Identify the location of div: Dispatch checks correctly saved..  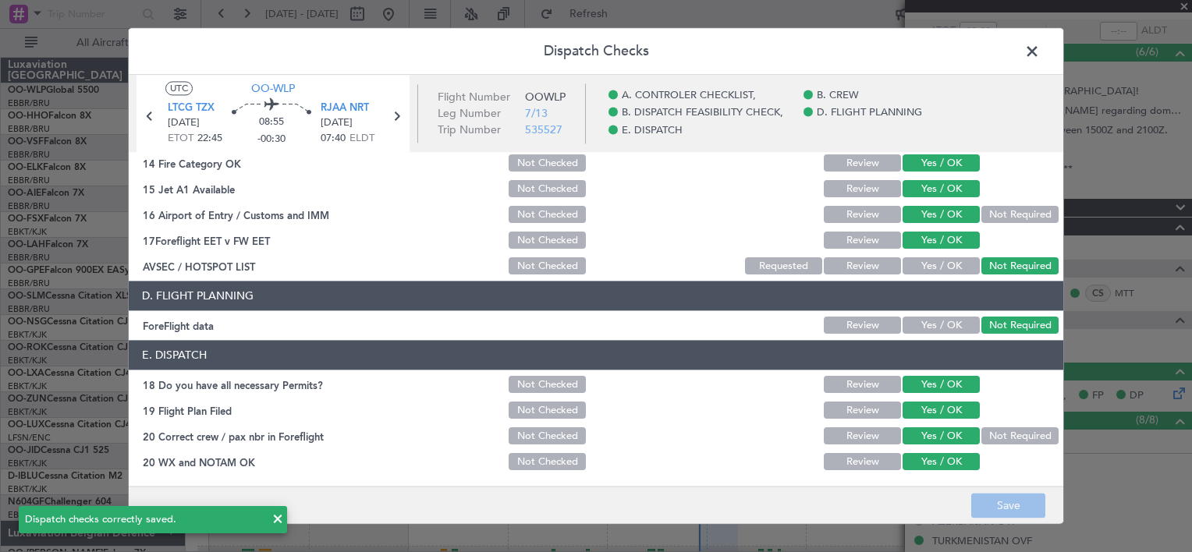
(144, 520).